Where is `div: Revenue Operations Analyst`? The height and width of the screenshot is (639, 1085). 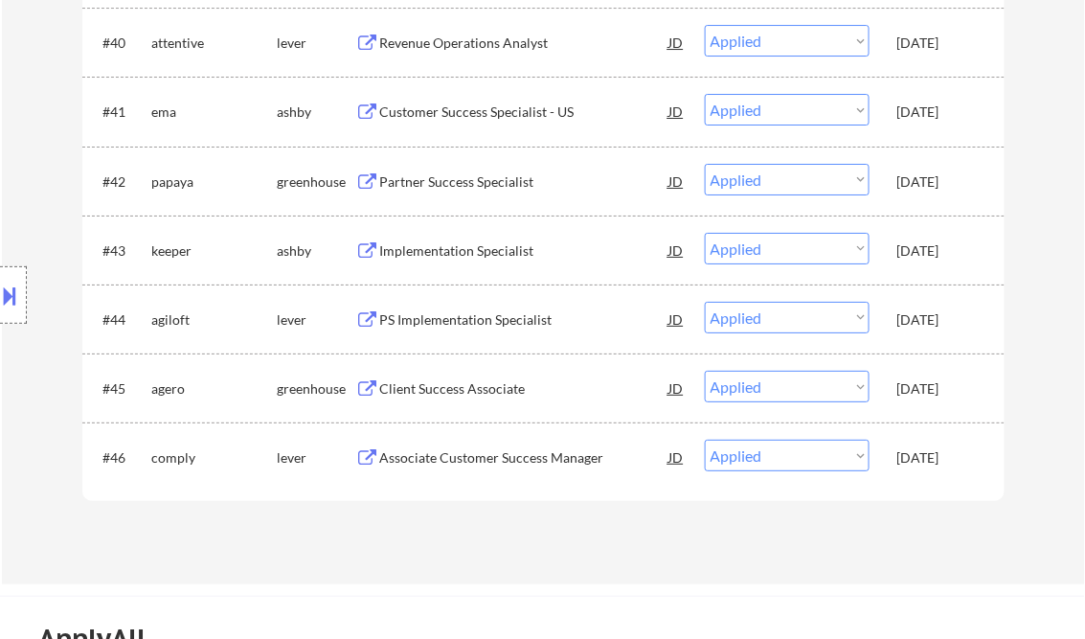
div: Revenue Operations Analyst is located at coordinates (525, 43).